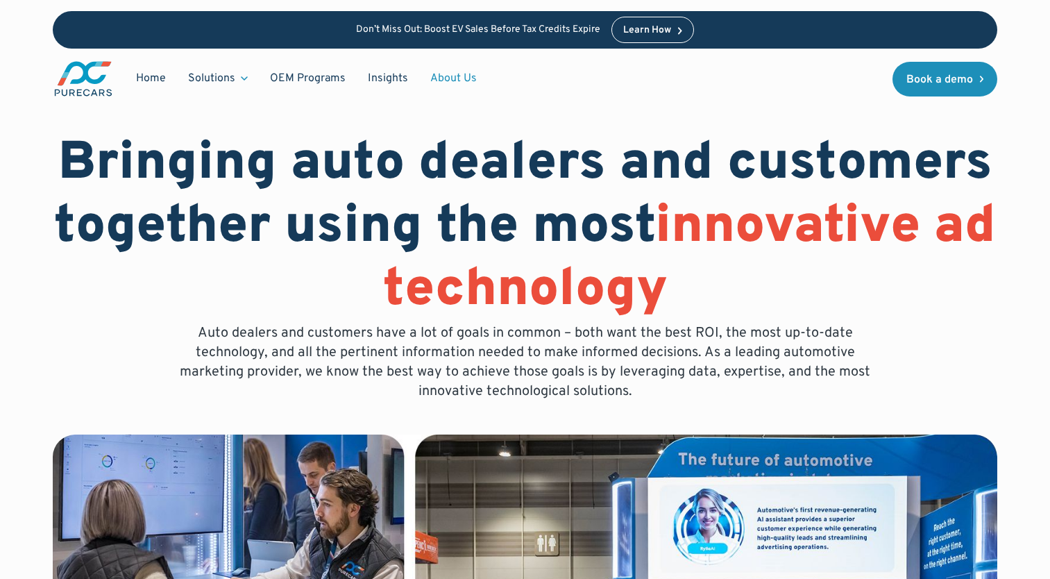 The height and width of the screenshot is (579, 1050). I want to click on a: Learn How, so click(652, 30).